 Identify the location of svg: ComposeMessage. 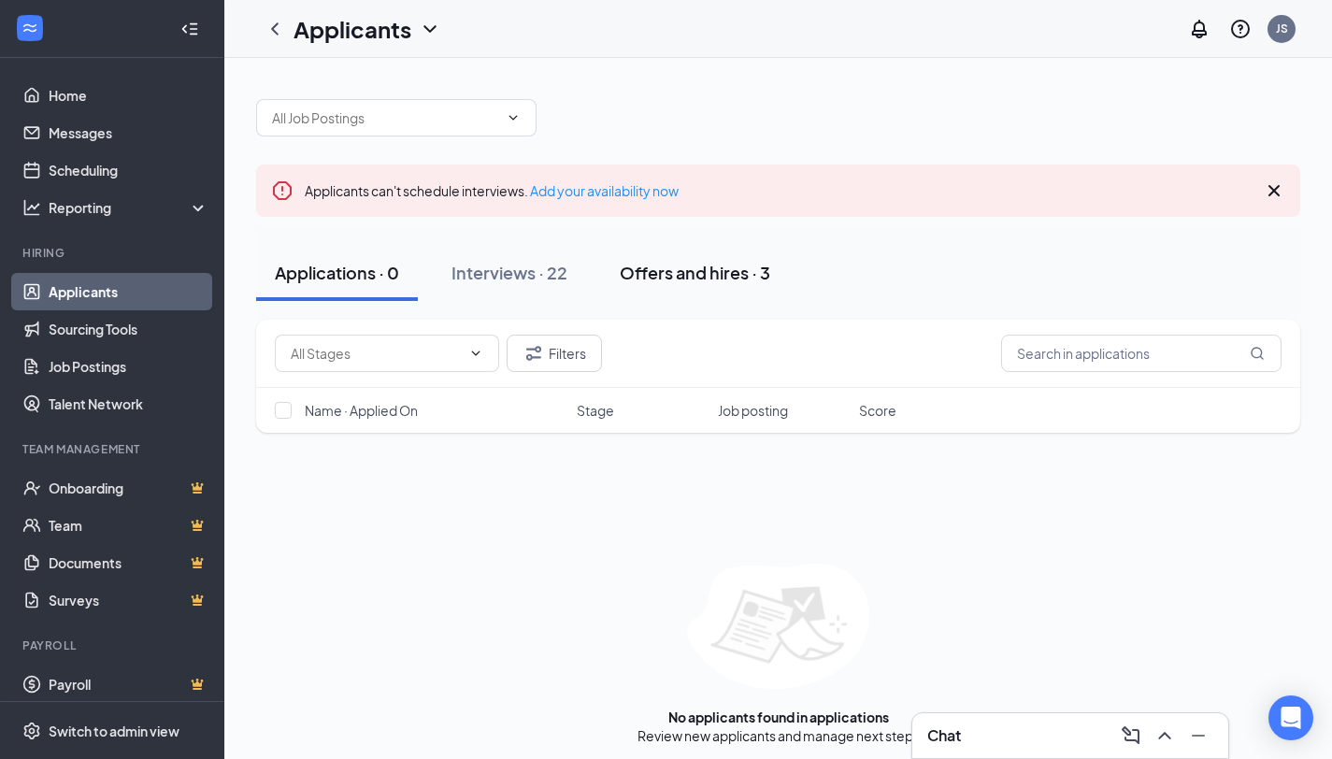
(1131, 736).